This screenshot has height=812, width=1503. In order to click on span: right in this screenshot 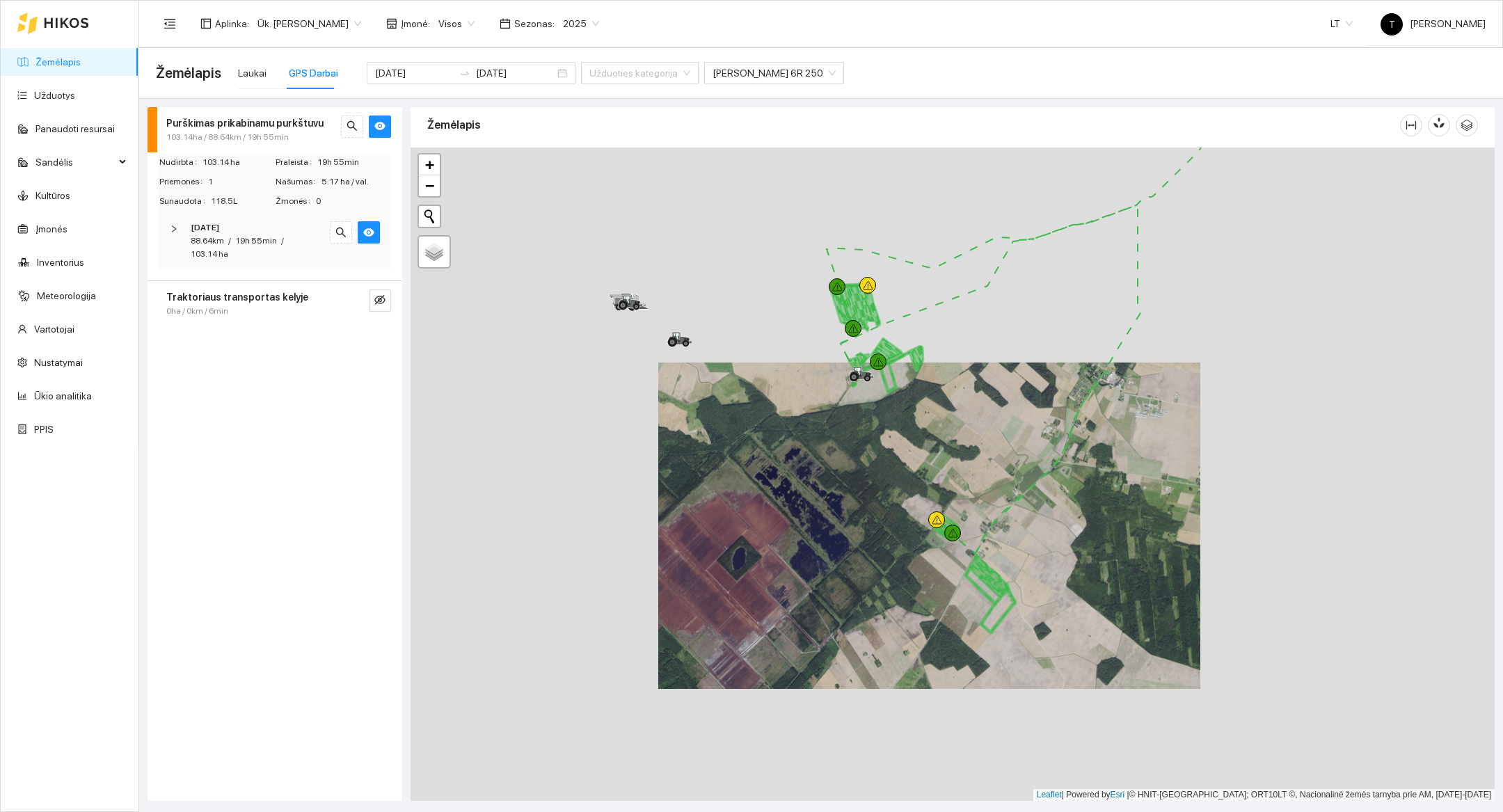, I will do `click(174, 229)`.